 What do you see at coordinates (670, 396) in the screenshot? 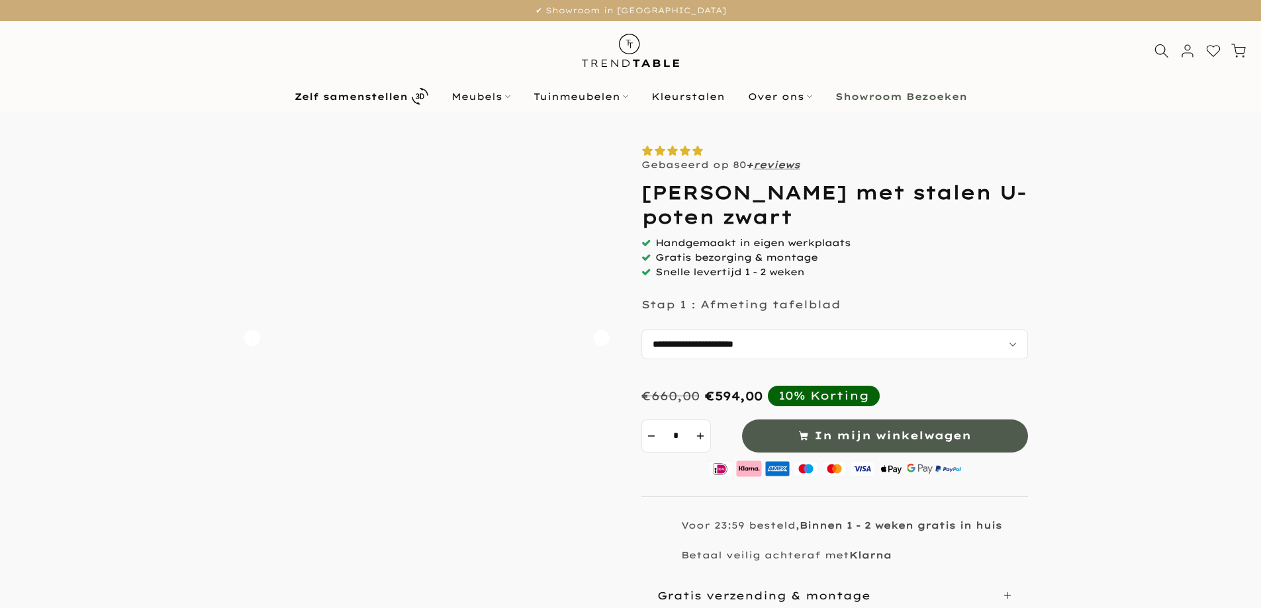
I see `div: €660,00` at bounding box center [670, 396].